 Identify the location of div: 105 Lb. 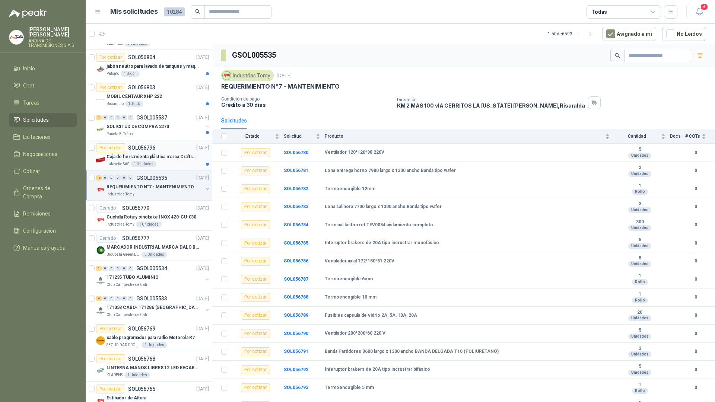
(134, 104).